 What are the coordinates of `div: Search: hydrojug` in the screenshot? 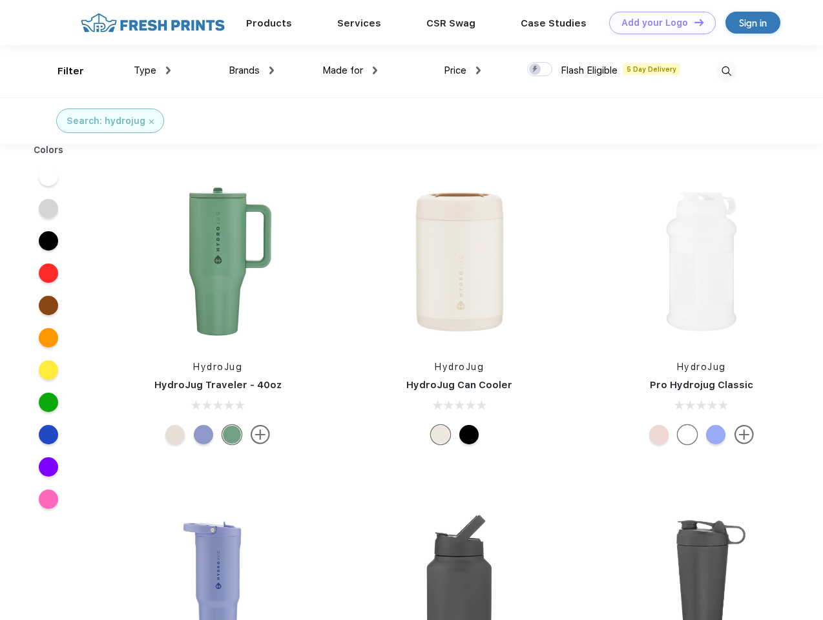 It's located at (106, 121).